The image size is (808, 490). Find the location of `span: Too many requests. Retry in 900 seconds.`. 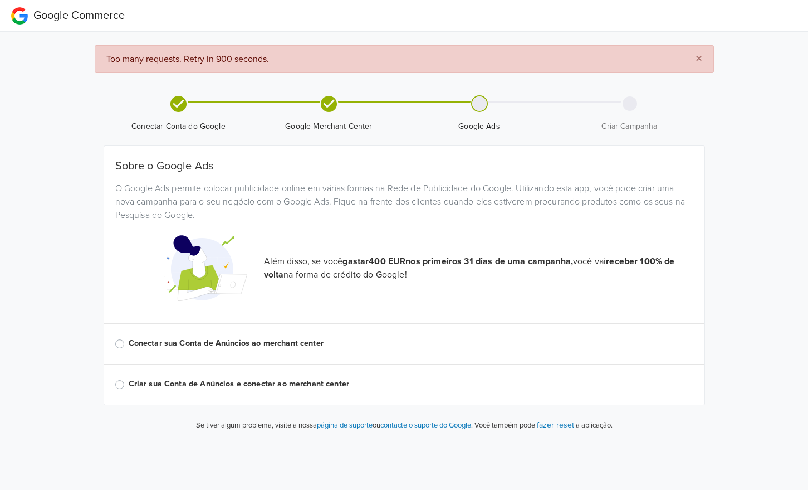

span: Too many requests. Retry in 900 seconds. is located at coordinates (188, 59).